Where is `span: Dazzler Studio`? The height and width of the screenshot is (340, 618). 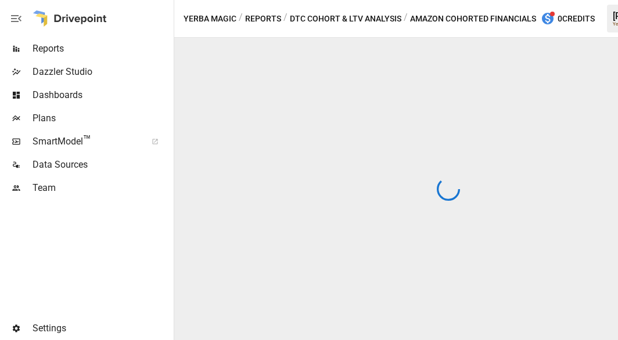
span: Dazzler Studio is located at coordinates (102, 72).